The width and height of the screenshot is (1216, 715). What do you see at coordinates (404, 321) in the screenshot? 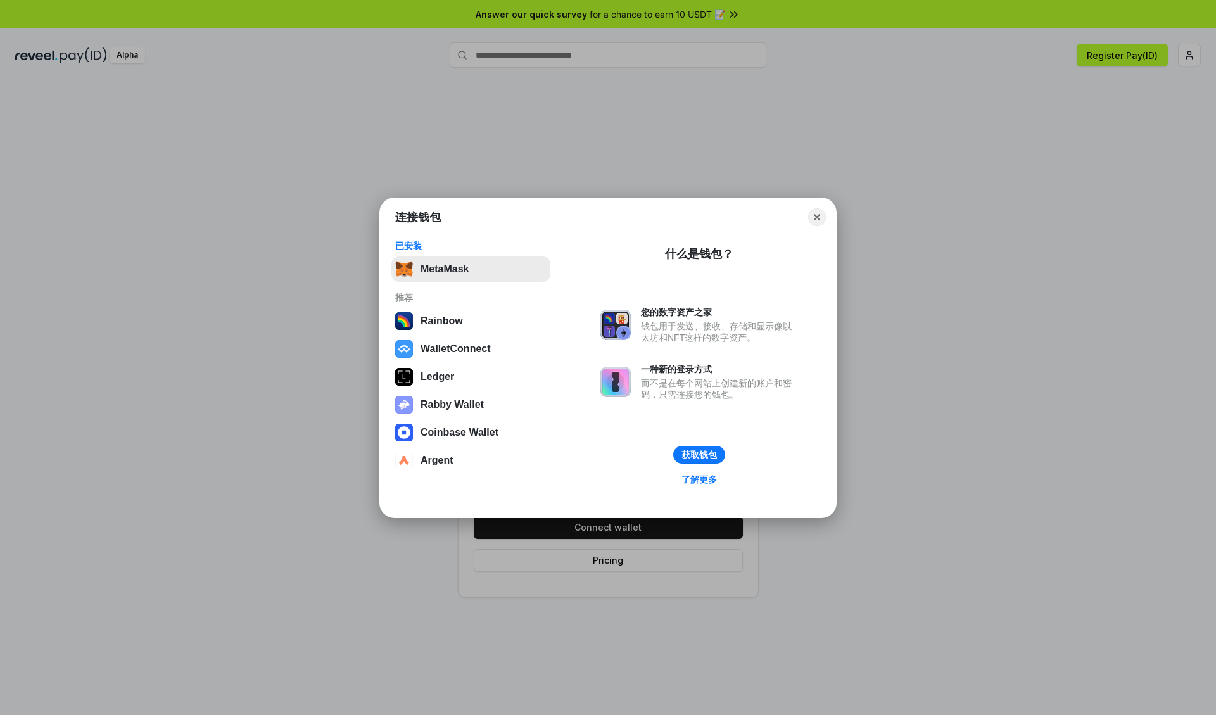
I see `img: svg+xml,%3Csvg%20width%3D%22120%22%20height%3D%22120%22%20viewBox%3D%220%200%20120%20120%22%20fil...` at bounding box center [404, 321].